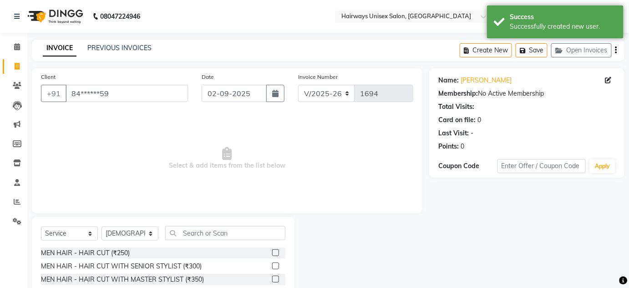 This screenshot has width=629, height=288. Describe the element at coordinates (120, 16) in the screenshot. I see `b: 08047224946` at that location.